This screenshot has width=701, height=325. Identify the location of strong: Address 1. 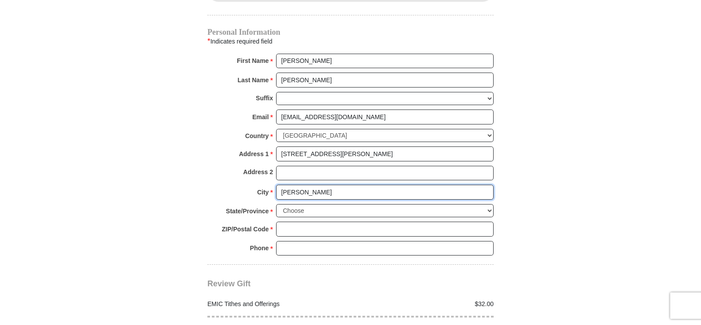
(254, 154).